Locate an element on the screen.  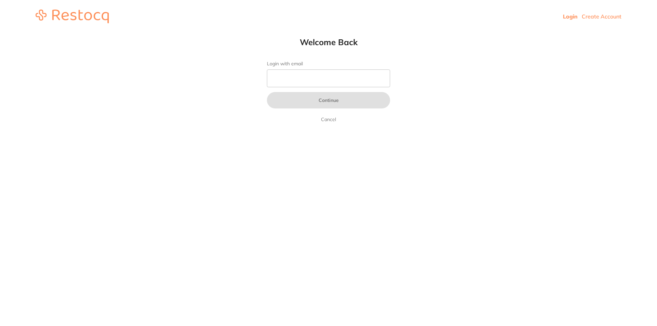
a: Login is located at coordinates (570, 16).